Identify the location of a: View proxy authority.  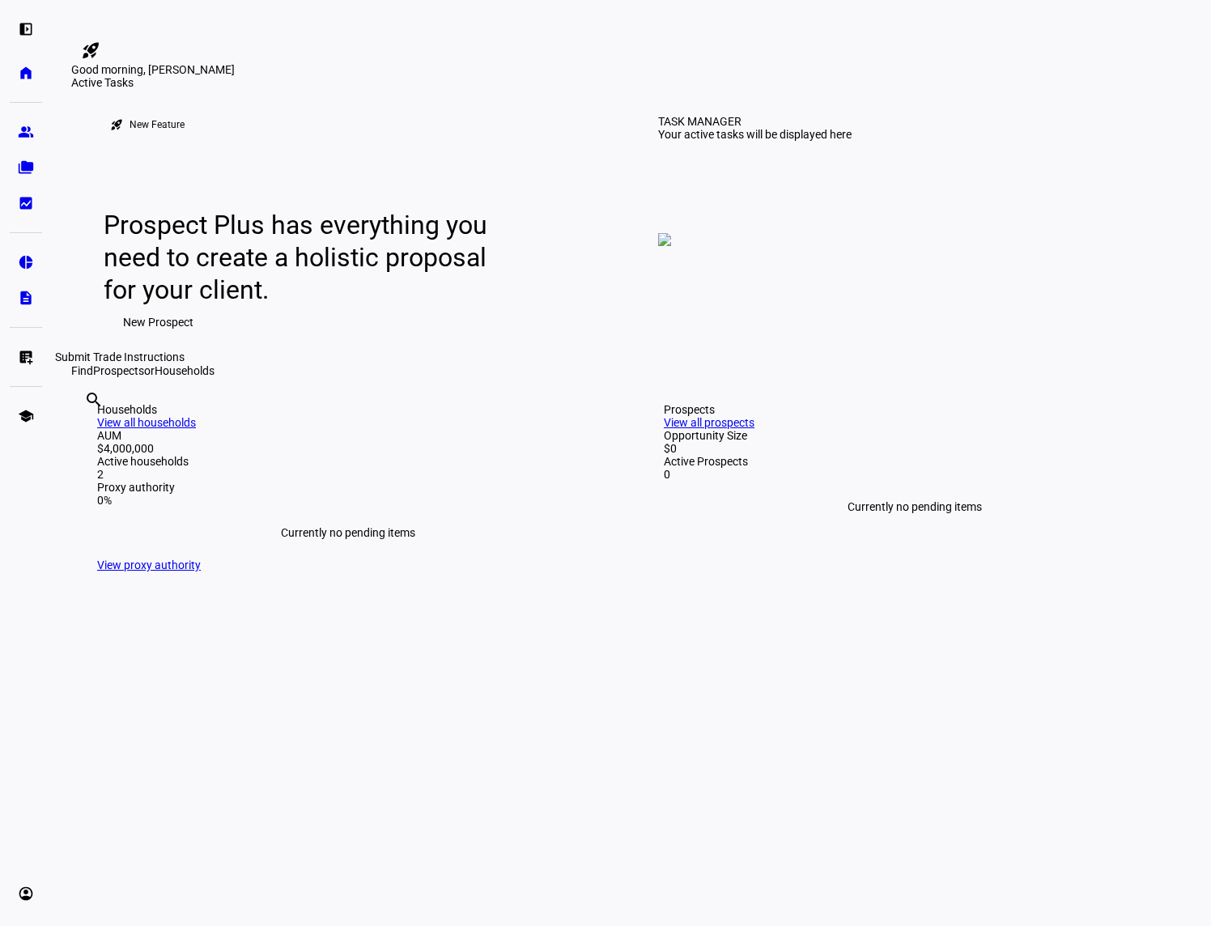
(149, 565).